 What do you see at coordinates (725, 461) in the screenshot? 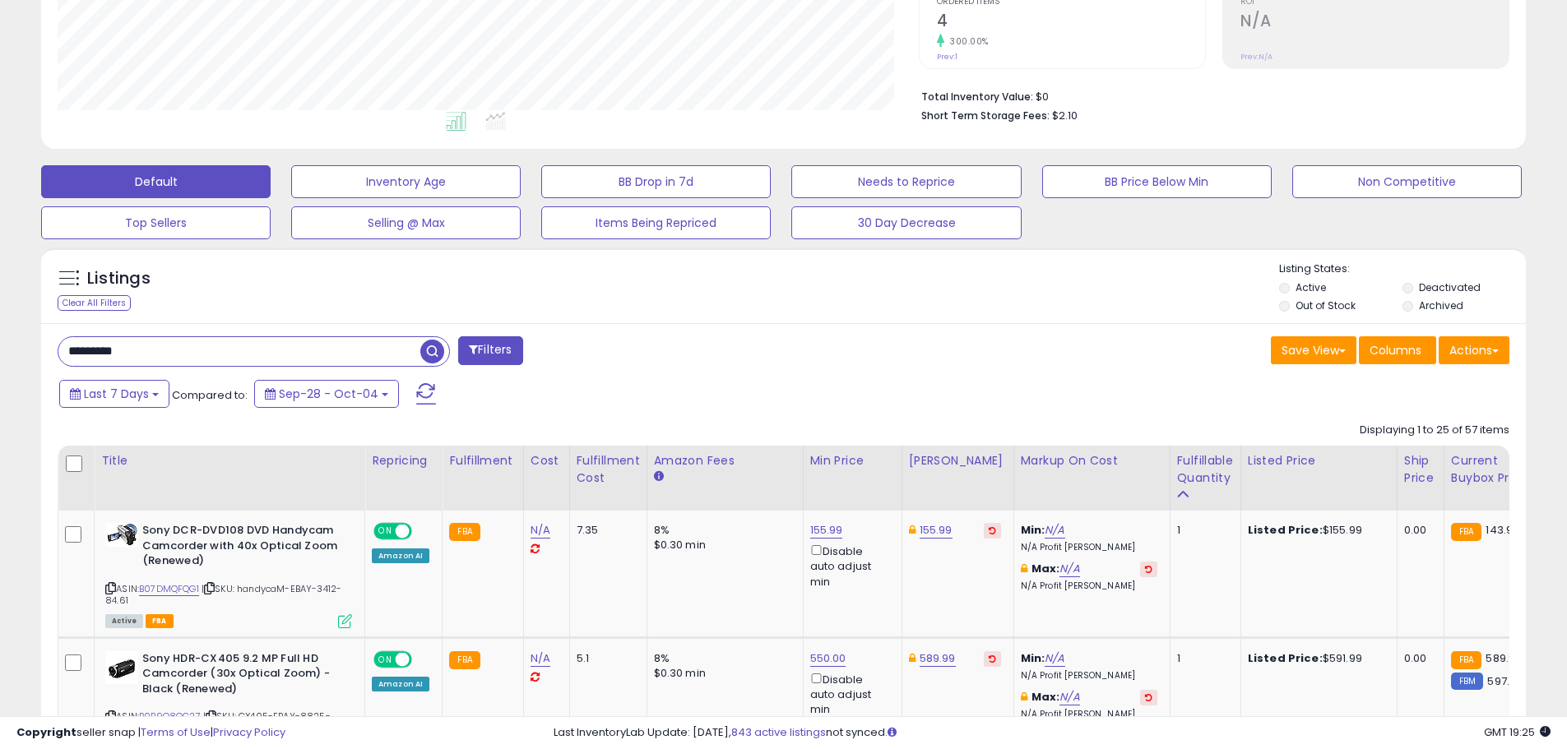
I see `div: Amazon Fees` at bounding box center [725, 461].